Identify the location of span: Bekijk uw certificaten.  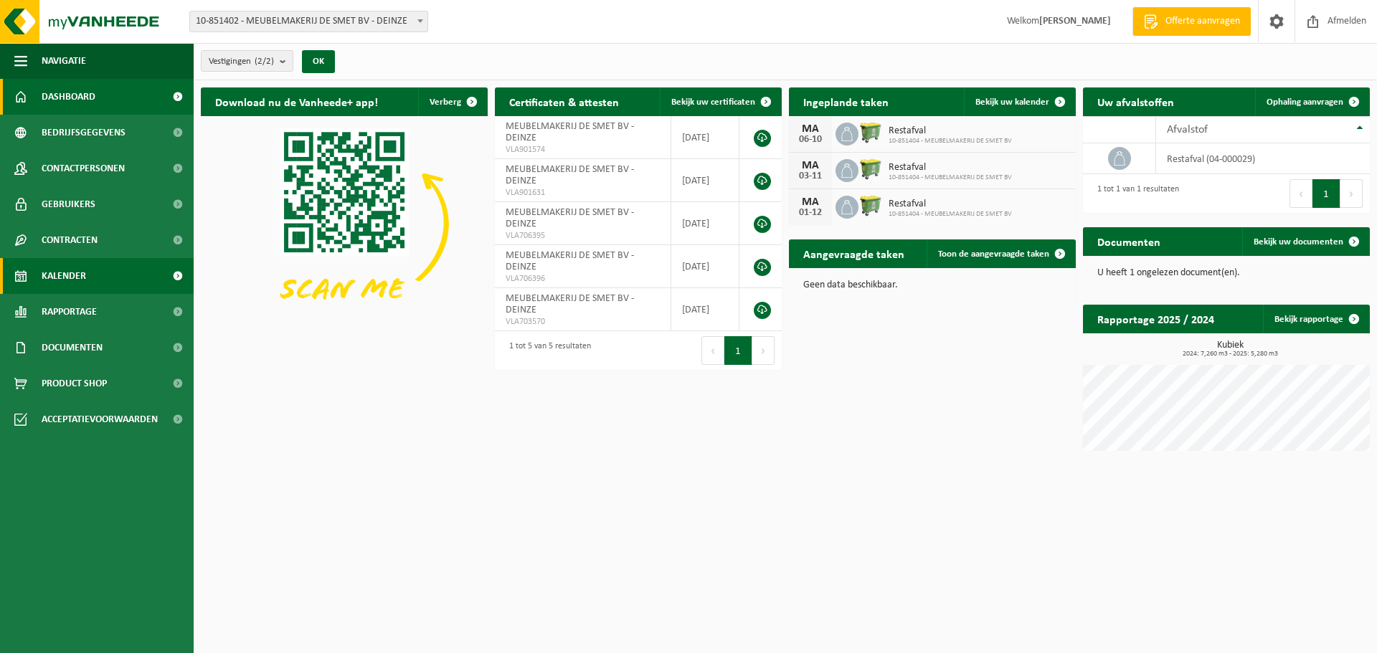
(713, 102).